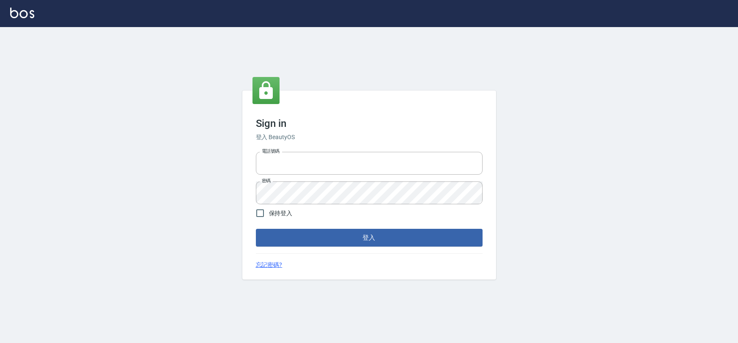  What do you see at coordinates (269, 265) in the screenshot?
I see `a: 忘記密碼?` at bounding box center [269, 265].